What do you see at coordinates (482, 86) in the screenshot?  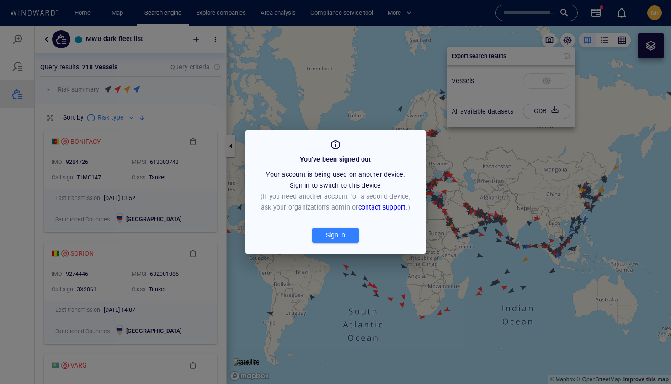 I see `div: All available datasets` at bounding box center [482, 86].